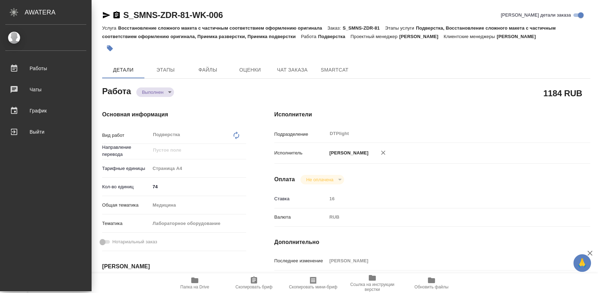 The height and width of the screenshot is (293, 598). What do you see at coordinates (126, 205) in the screenshot?
I see `p: Общая тематика` at bounding box center [126, 205].